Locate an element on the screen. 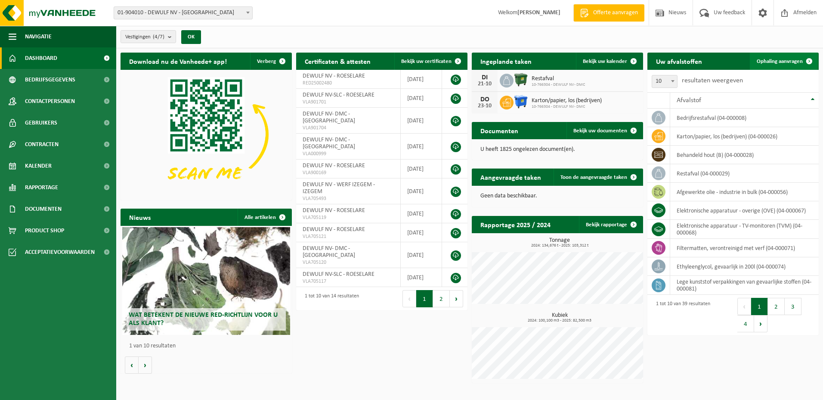  td: filtermatten, verontreinigd met verf (04-000071) is located at coordinates (744, 248).